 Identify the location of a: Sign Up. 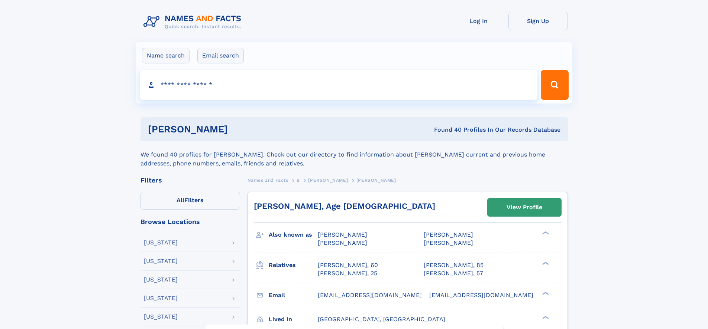
(538, 21).